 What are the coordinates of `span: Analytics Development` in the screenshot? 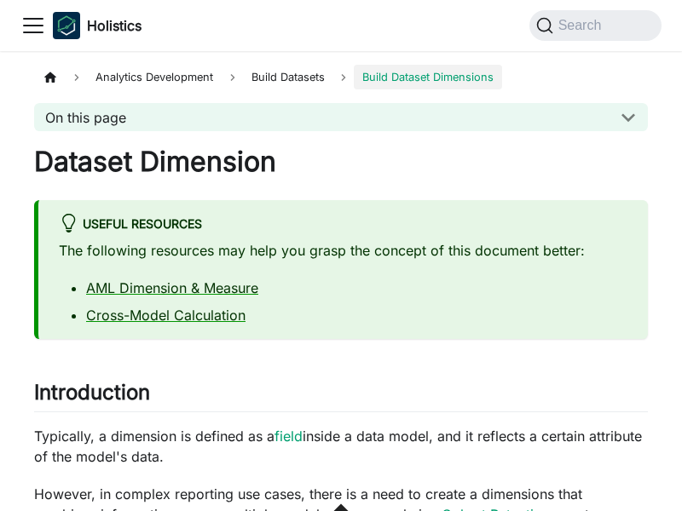 It's located at (154, 77).